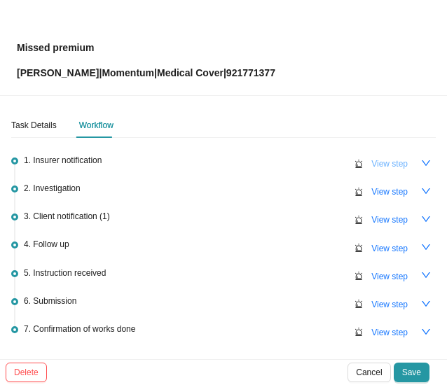 The width and height of the screenshot is (447, 385). I want to click on span: Medical Cover, so click(190, 73).